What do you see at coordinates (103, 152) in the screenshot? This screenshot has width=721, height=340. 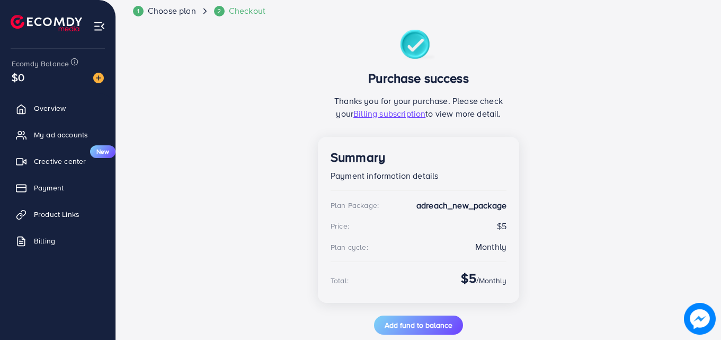 I see `span: New` at bounding box center [103, 152].